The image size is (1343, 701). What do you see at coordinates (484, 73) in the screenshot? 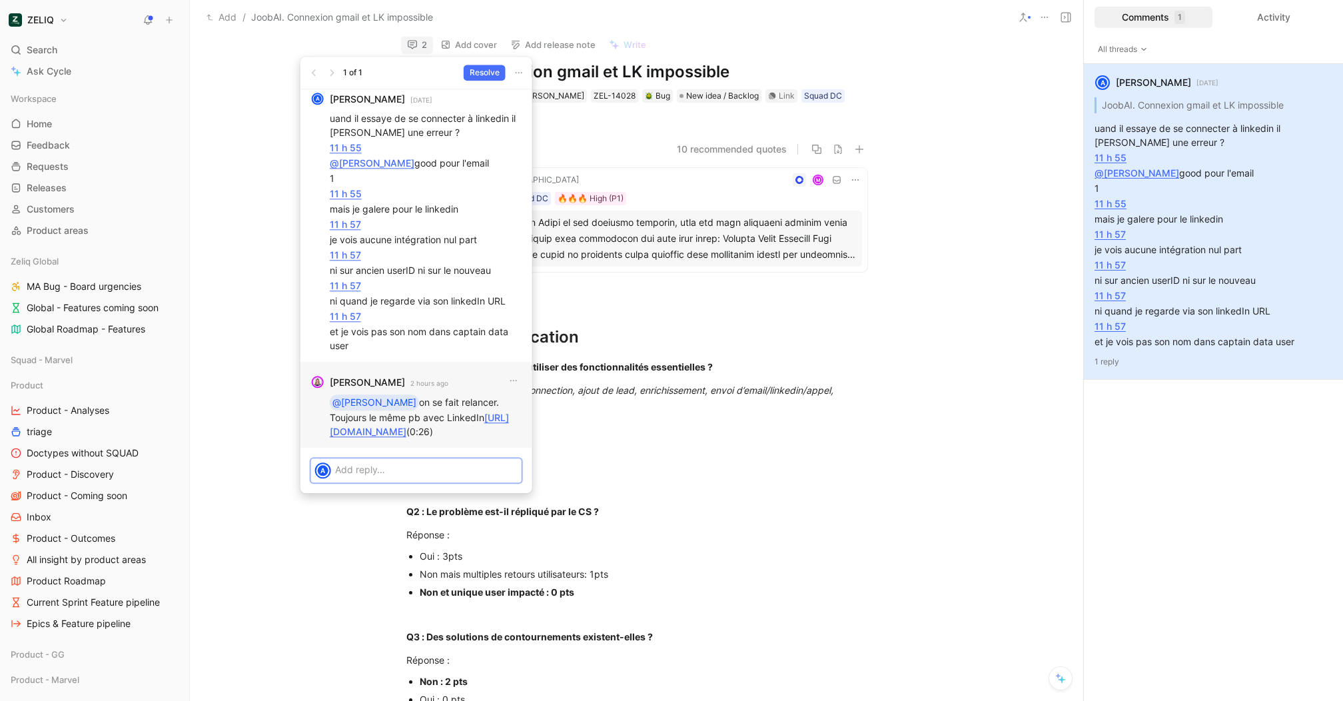
I see `button: Resolve` at bounding box center [484, 73].